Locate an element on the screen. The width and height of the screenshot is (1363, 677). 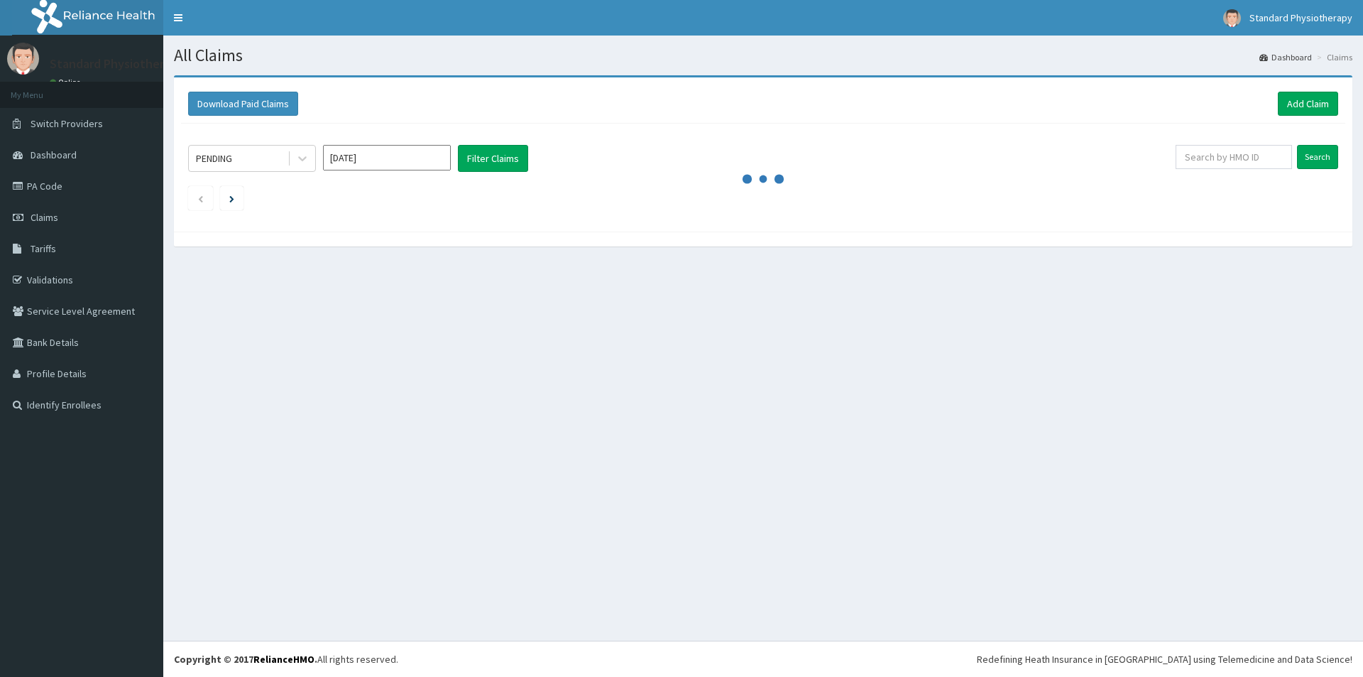
a: Online is located at coordinates (67, 82).